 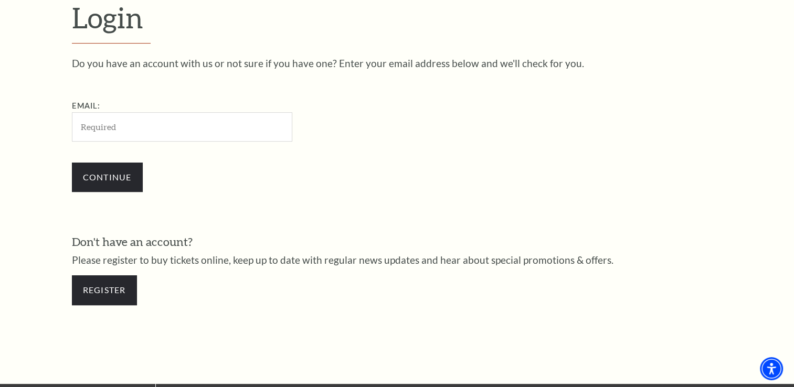 I want to click on p: Please register to buy tickets online, keep up to date with regular news updates and hear about s..., so click(x=397, y=260).